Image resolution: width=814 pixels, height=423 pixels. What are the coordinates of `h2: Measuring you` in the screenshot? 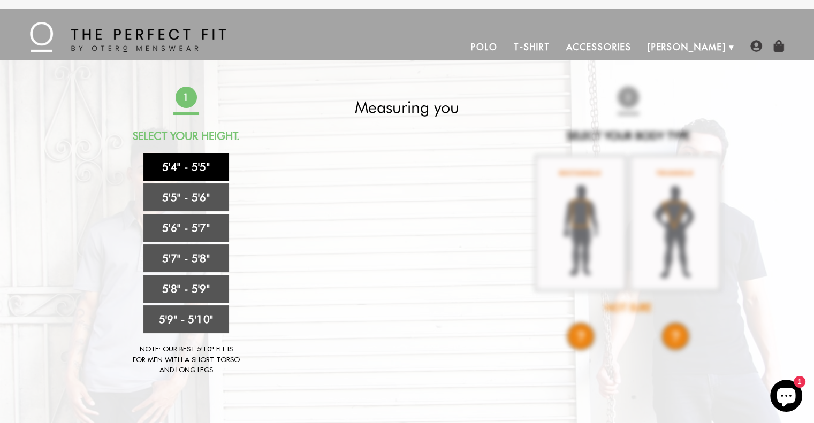 It's located at (407, 107).